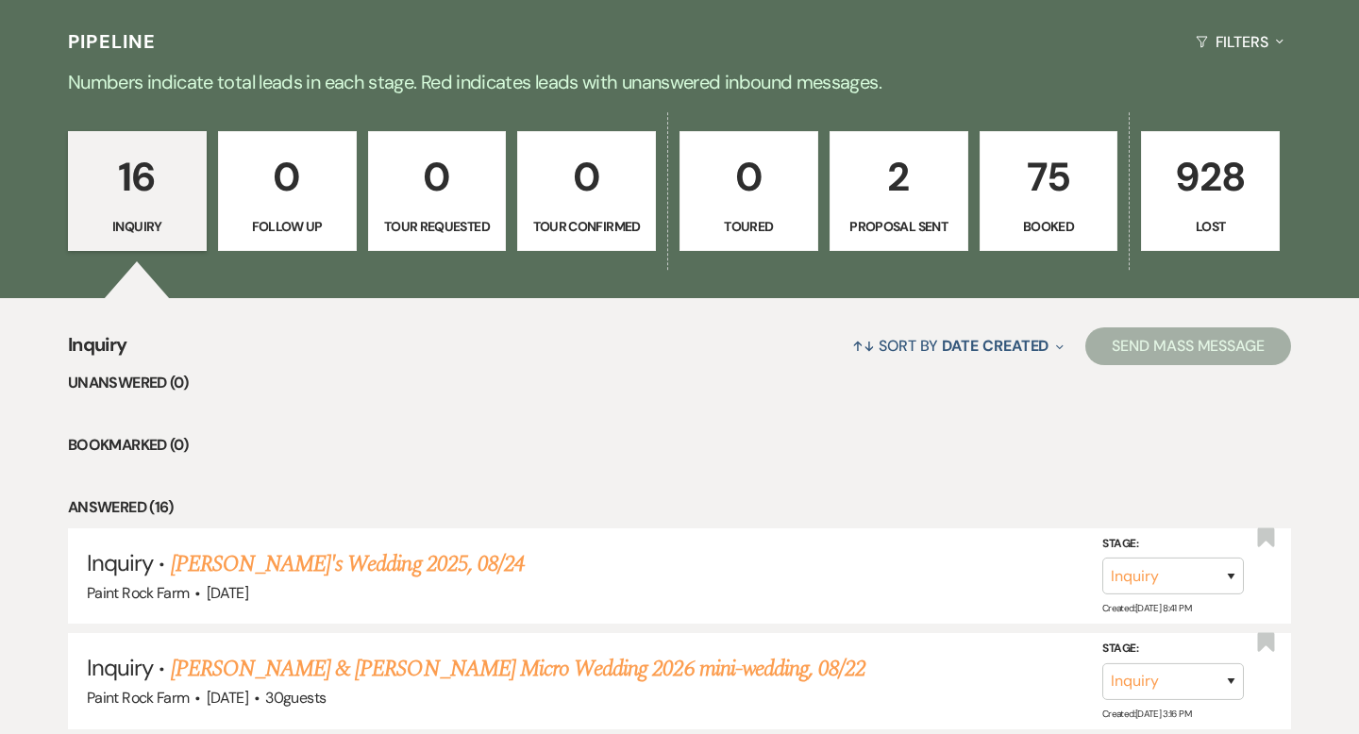  What do you see at coordinates (112, 42) in the screenshot?
I see `h3: Pipeline` at bounding box center [112, 42].